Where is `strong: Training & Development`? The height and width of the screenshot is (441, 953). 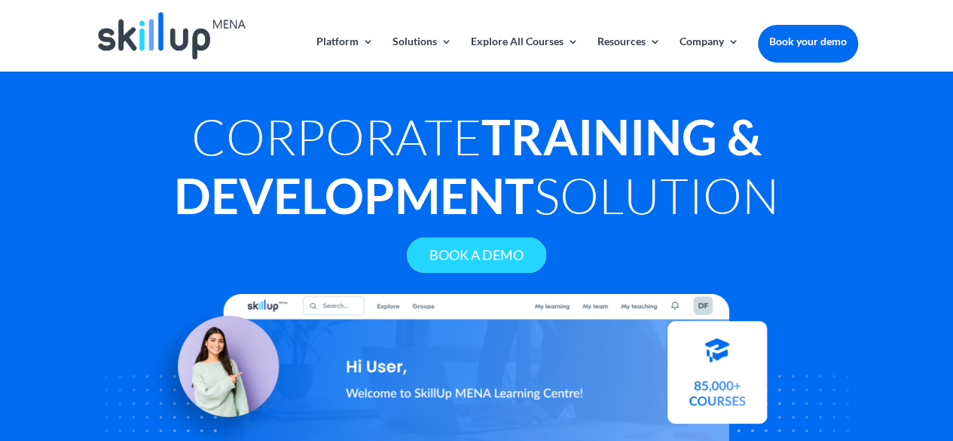
strong: Training & Development is located at coordinates (468, 166).